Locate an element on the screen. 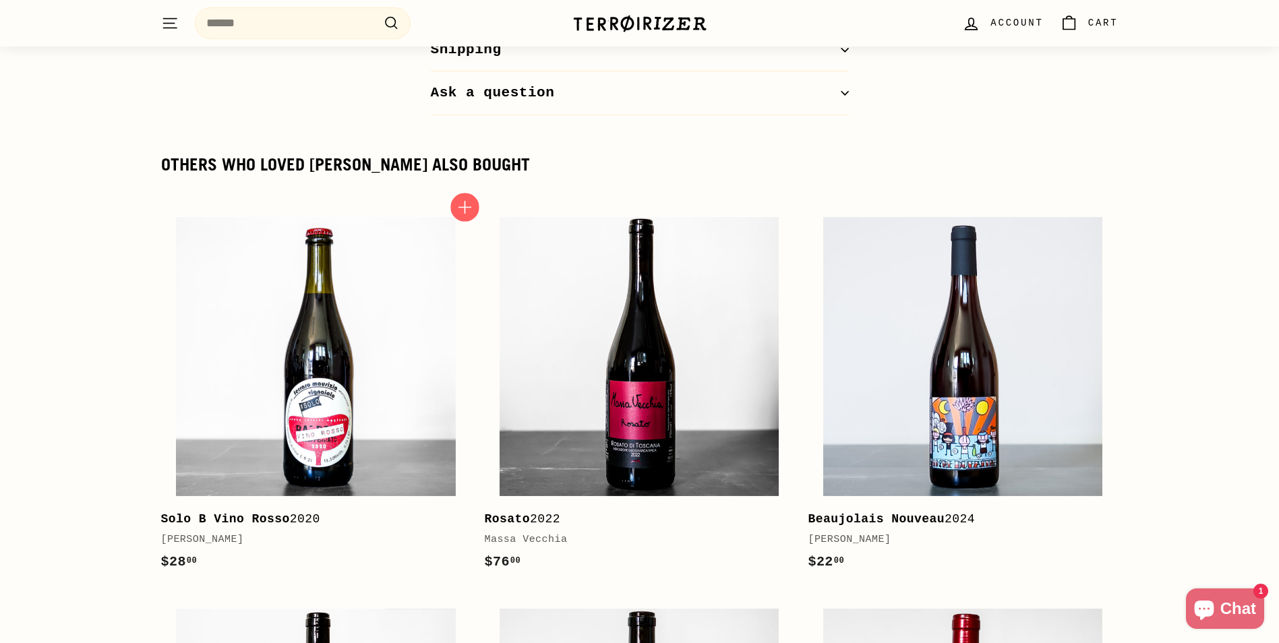  a: Account is located at coordinates (1003, 23).